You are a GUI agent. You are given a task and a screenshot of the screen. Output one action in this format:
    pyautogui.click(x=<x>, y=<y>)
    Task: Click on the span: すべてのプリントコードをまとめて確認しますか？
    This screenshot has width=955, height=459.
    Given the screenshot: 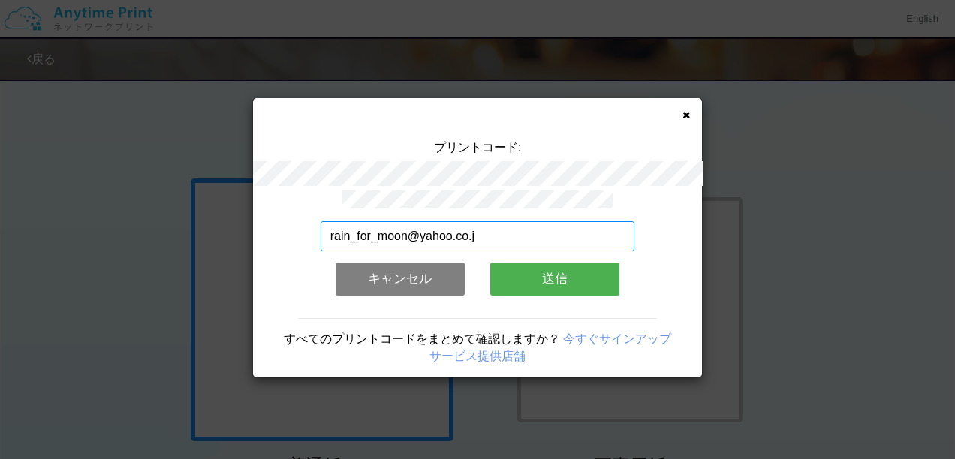 What is the action you would take?
    pyautogui.click(x=422, y=339)
    